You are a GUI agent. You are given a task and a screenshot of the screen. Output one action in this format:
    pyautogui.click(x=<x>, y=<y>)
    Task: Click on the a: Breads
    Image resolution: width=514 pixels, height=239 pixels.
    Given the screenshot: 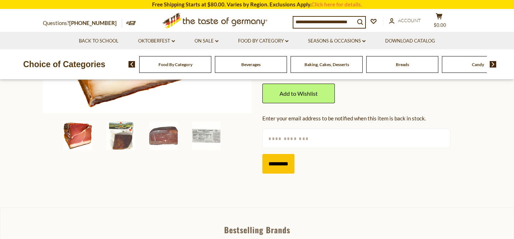 What is the action you would take?
    pyautogui.click(x=403, y=64)
    